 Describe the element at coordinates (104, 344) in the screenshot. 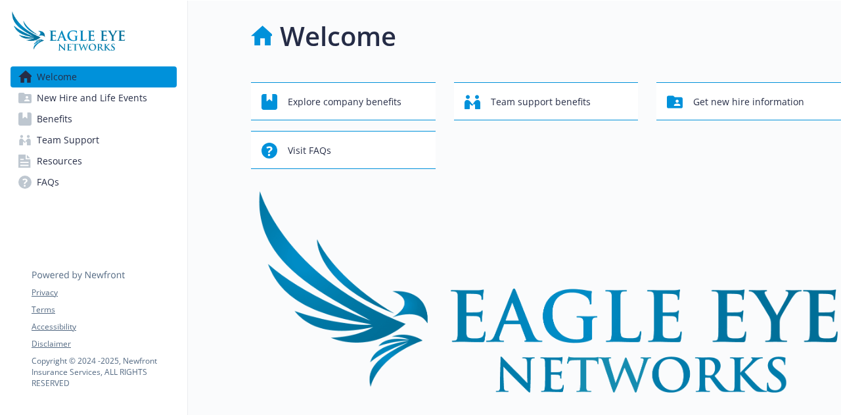

I see `a: Disclaimer` at that location.